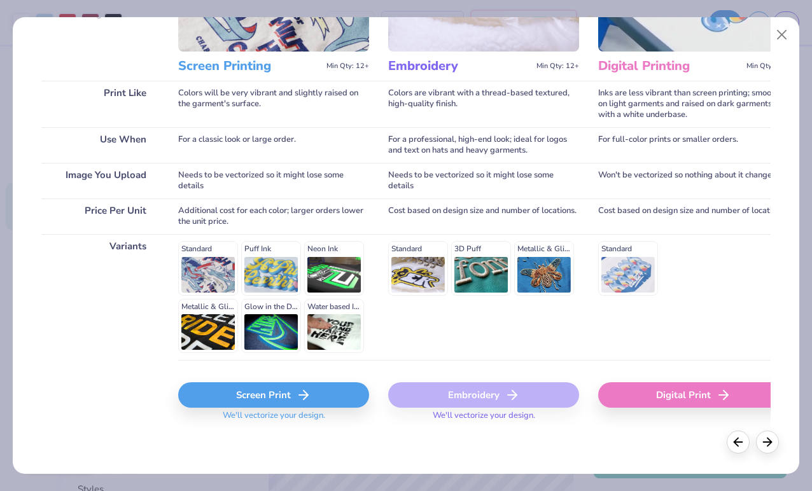 The image size is (812, 491). What do you see at coordinates (274, 216) in the screenshot?
I see `div: Additional cost for each color; larger orders lower the unit price.` at bounding box center [274, 216].